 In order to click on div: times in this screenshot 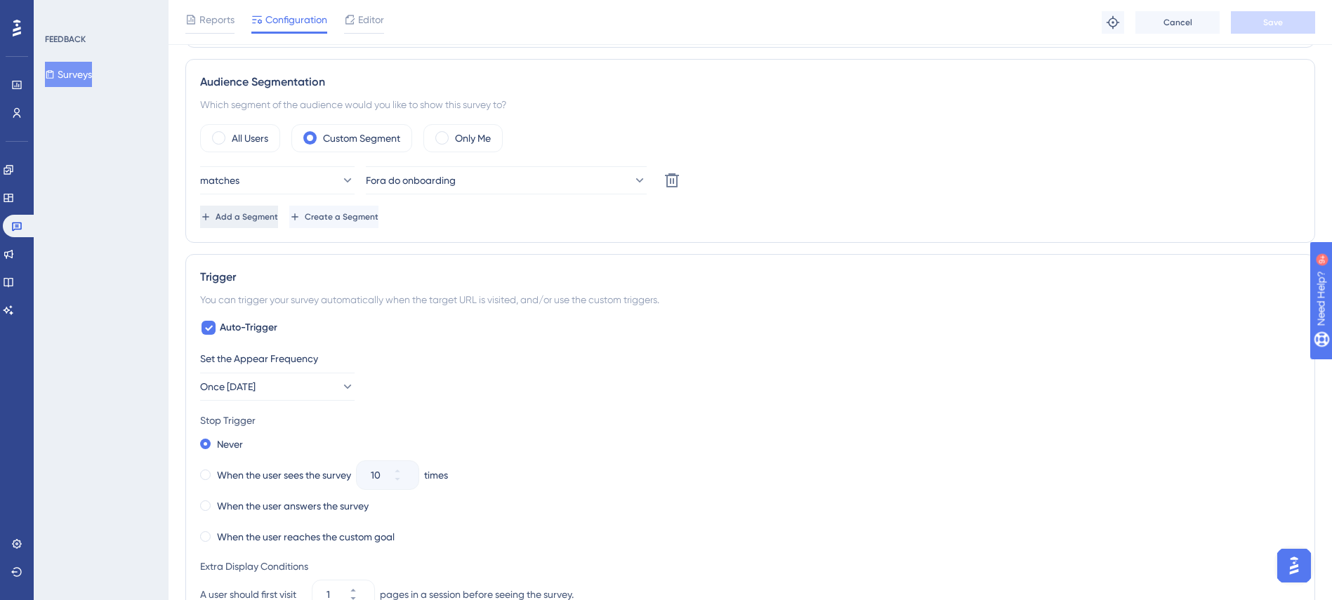, I will do `click(436, 475)`.